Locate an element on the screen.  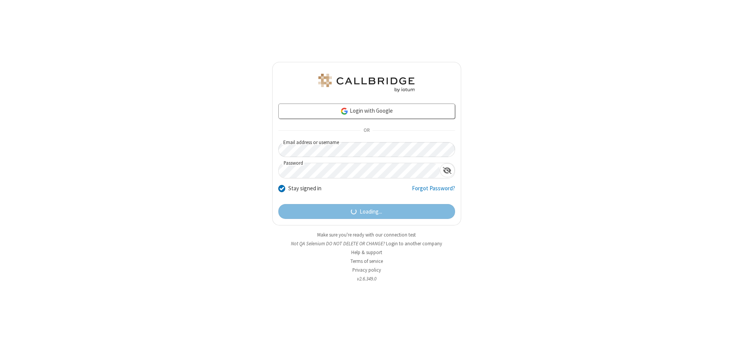
a: Make sure you're ready with our connection test is located at coordinates (367, 234).